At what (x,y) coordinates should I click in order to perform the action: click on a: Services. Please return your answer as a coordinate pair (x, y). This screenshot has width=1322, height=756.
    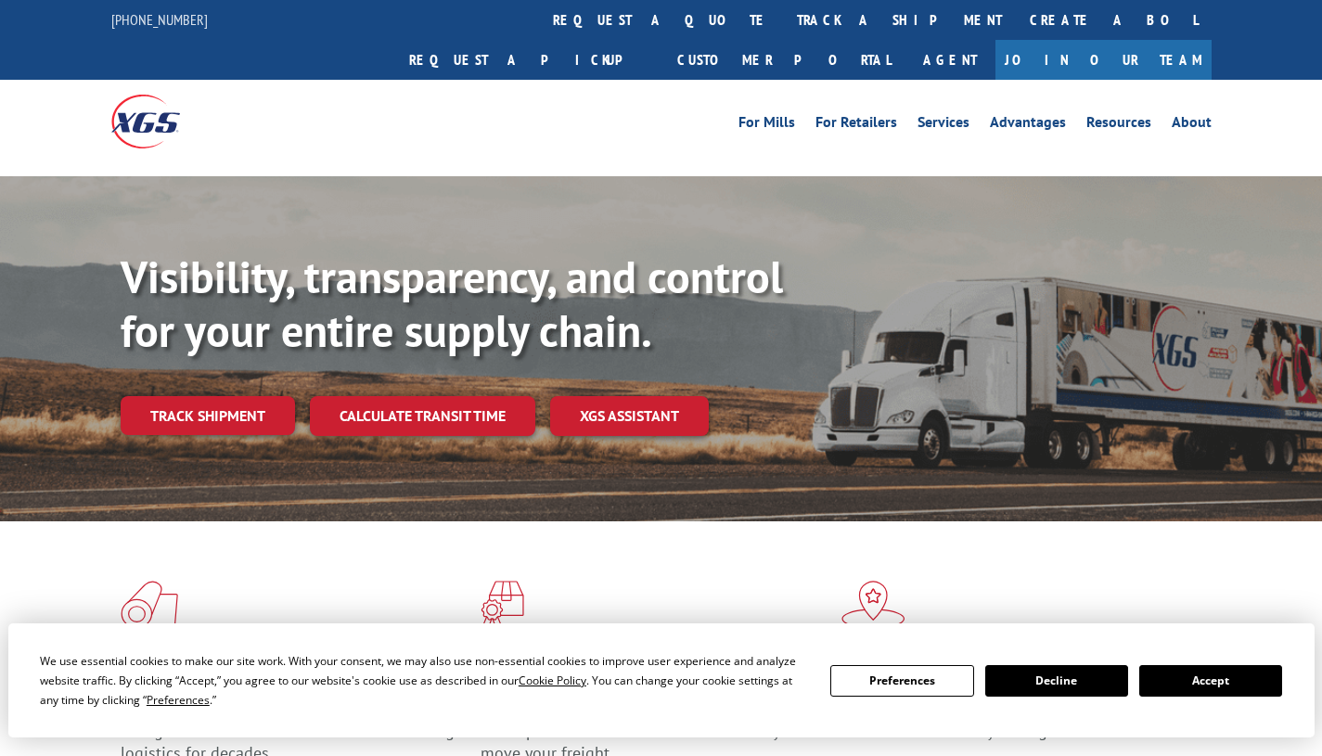
    Looking at the image, I should click on (943, 125).